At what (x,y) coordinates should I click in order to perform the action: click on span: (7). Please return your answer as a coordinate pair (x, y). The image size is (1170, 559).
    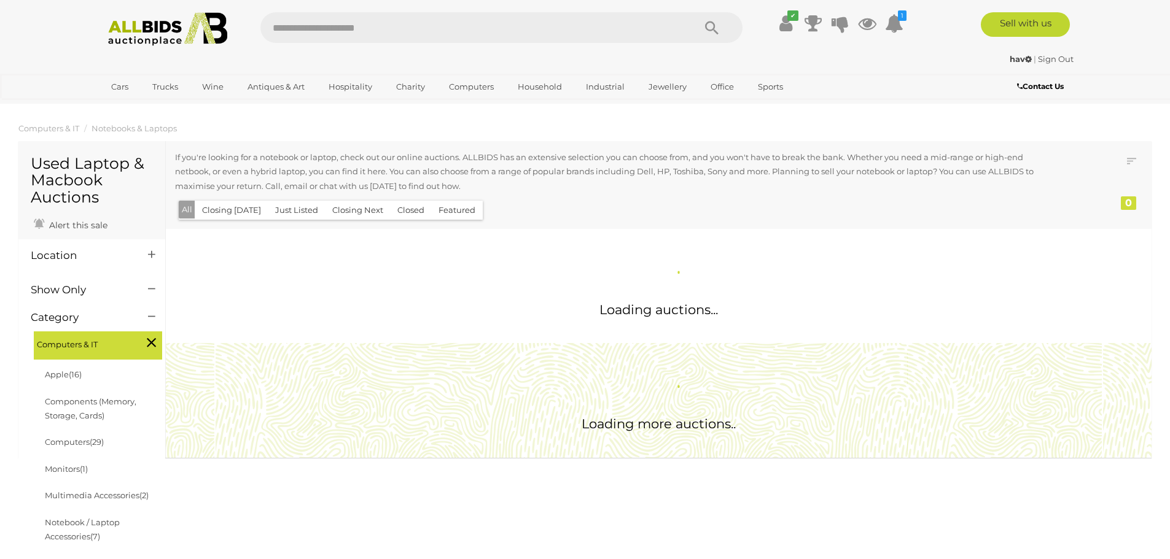
    Looking at the image, I should click on (95, 537).